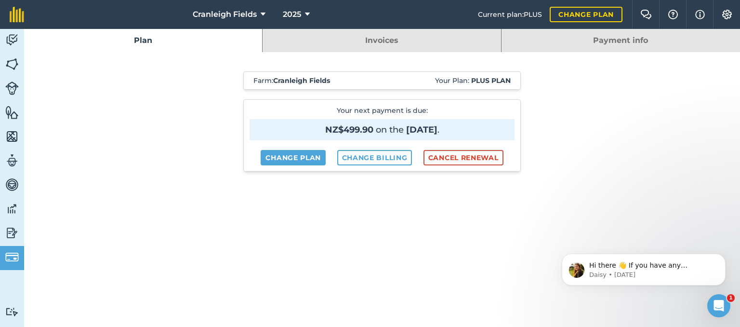 The image size is (740, 327). What do you see at coordinates (473, 80) in the screenshot?
I see `span: Your Plan:` at bounding box center [473, 80].